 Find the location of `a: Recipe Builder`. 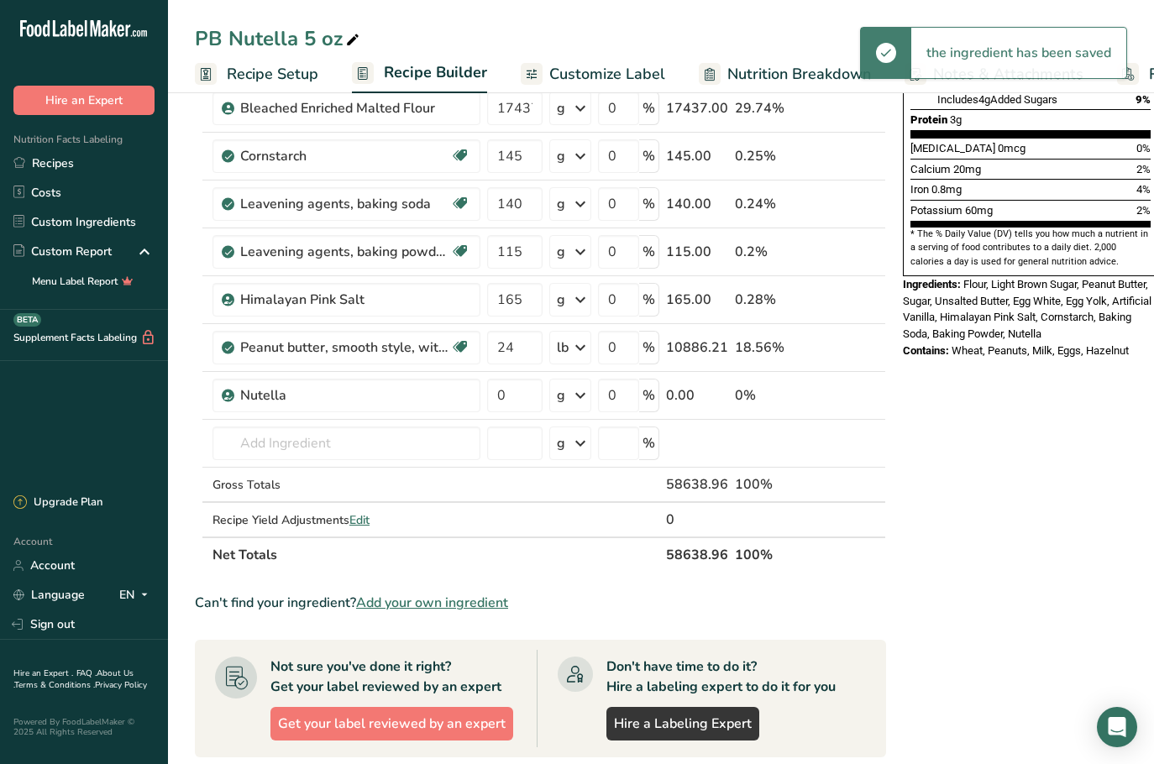

a: Recipe Builder is located at coordinates (419, 74).